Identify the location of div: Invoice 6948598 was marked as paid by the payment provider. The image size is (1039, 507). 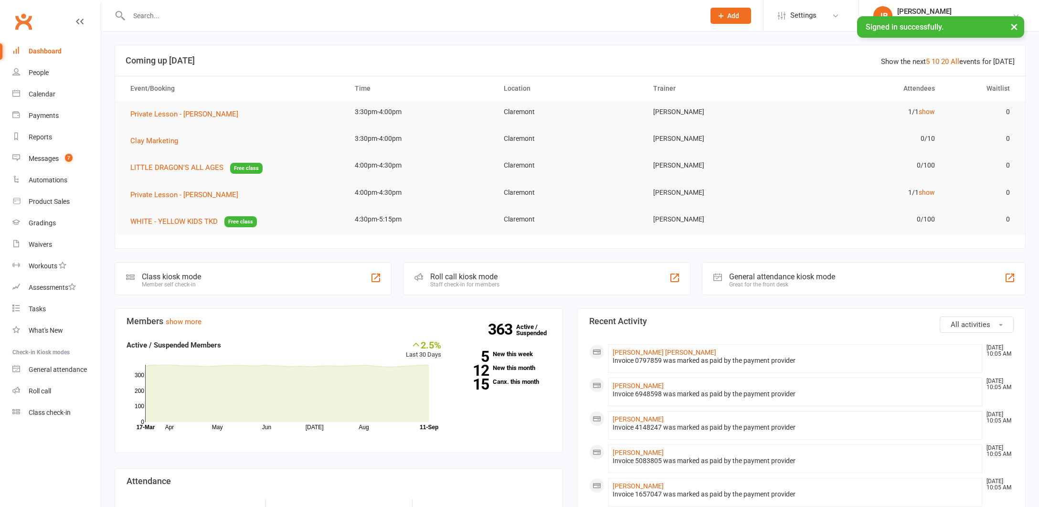
(795, 394).